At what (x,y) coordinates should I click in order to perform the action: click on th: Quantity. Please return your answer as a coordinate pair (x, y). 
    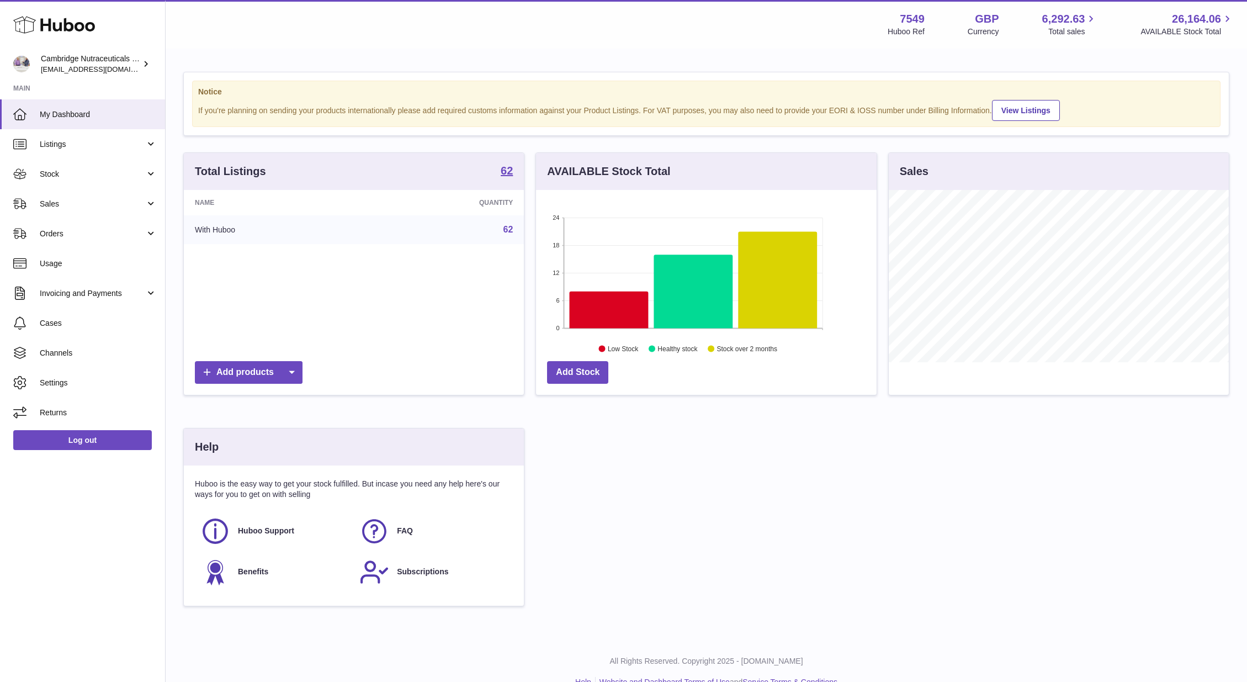
    Looking at the image, I should click on (443, 203).